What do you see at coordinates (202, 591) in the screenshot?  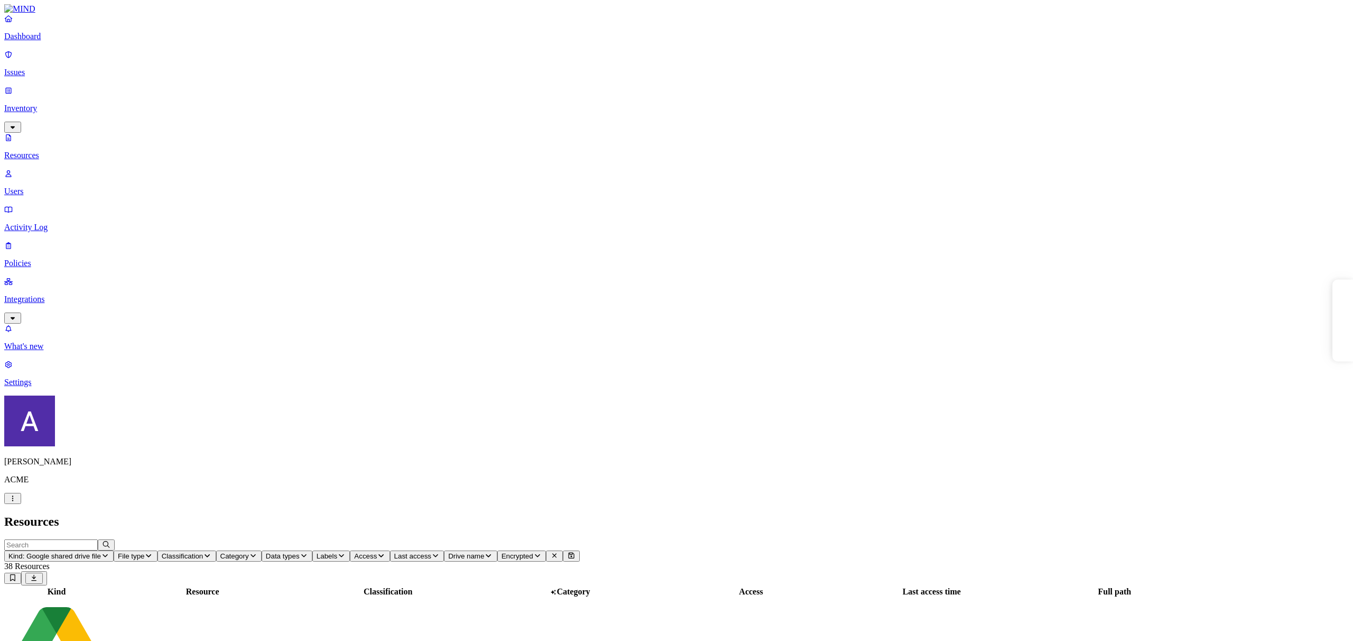 I see `div: Resource` at bounding box center [202, 591].